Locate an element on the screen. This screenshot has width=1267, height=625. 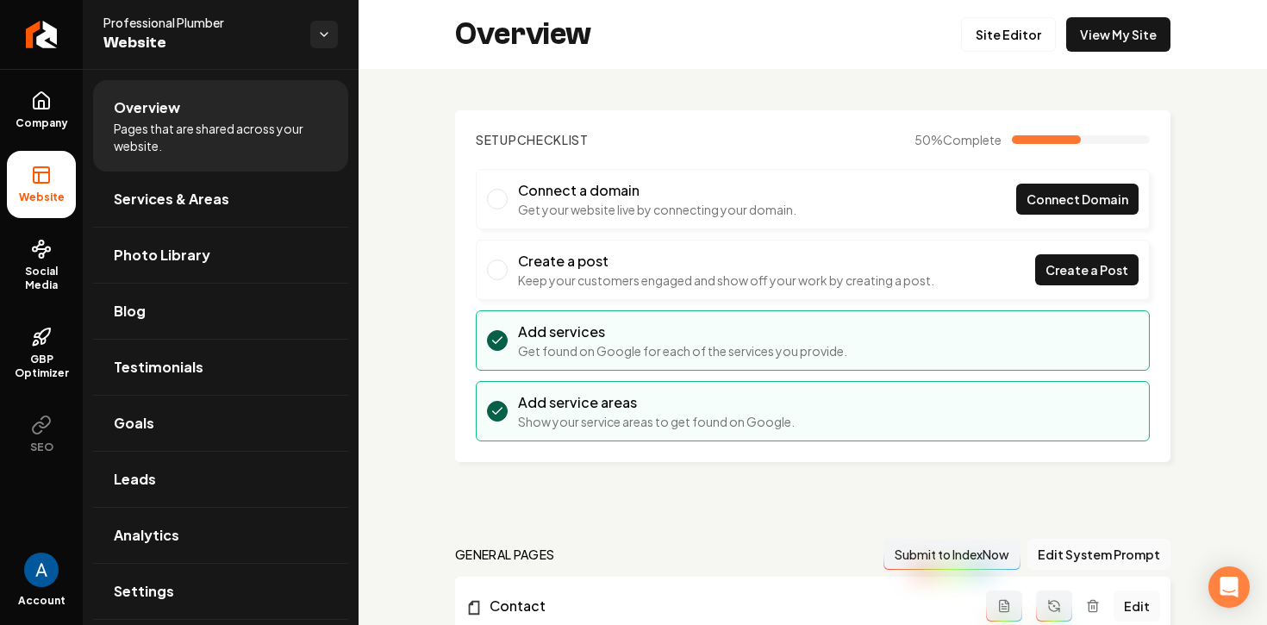
p: Keep your customers engaged and show off your work by creating a post. is located at coordinates (726, 280).